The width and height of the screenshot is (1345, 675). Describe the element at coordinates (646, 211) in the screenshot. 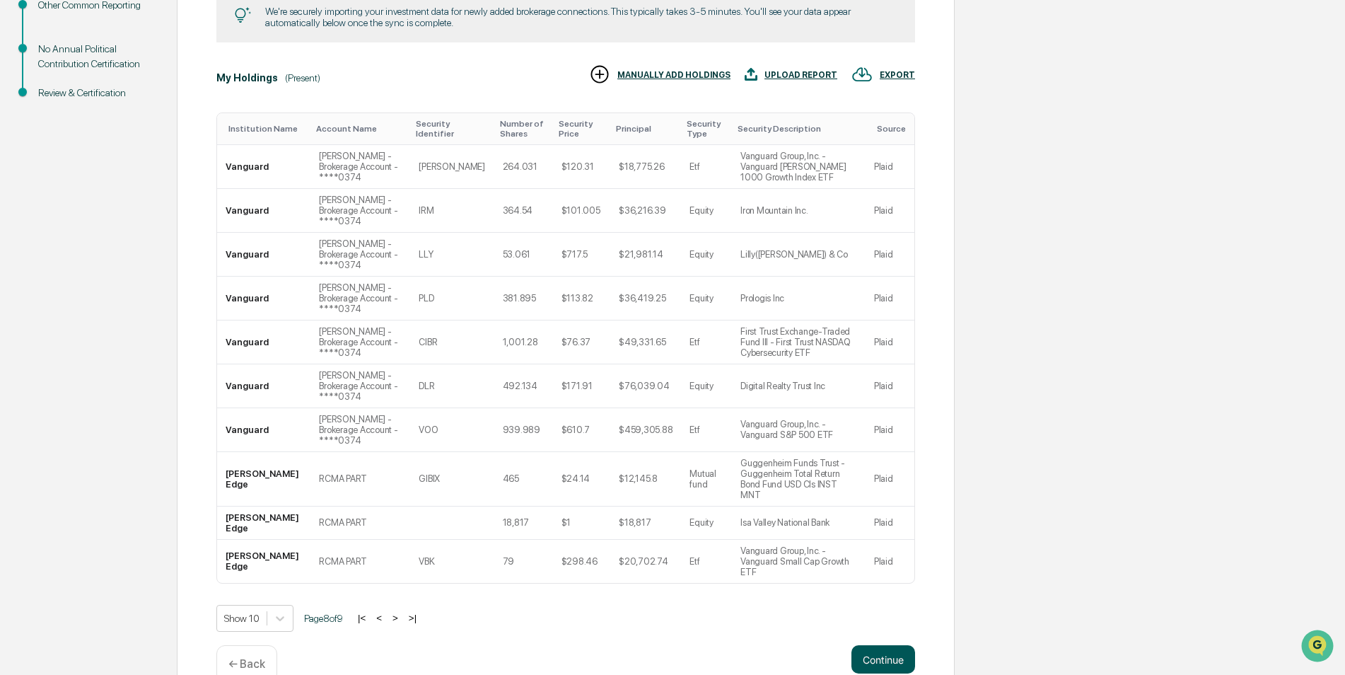

I see `td: $36,216.39` at that location.